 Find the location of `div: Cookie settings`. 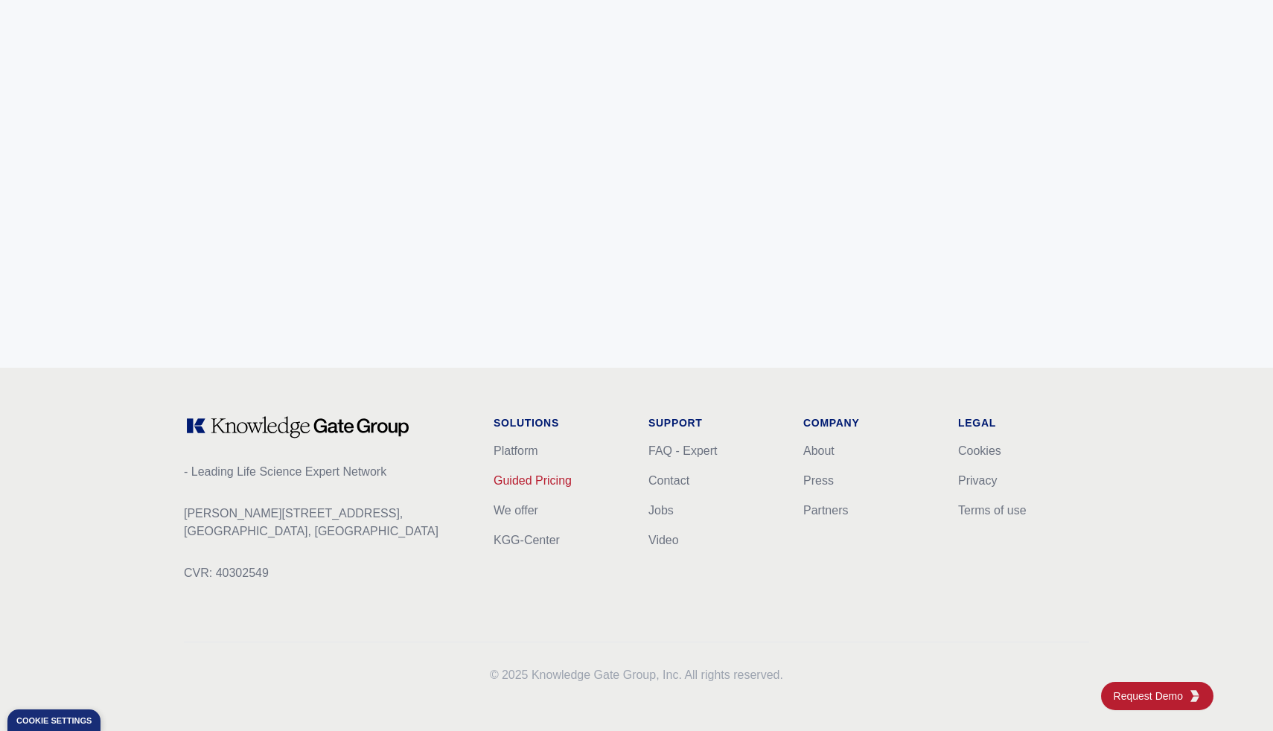

div: Cookie settings is located at coordinates (54, 721).